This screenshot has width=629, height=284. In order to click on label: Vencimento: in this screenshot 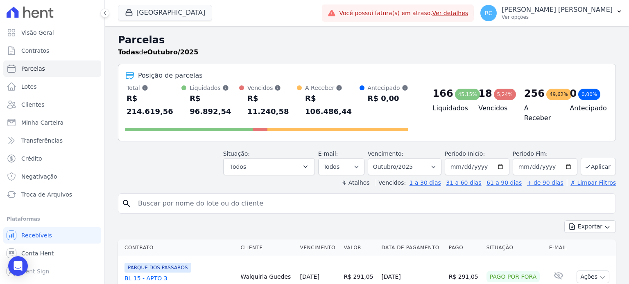, I will do `click(385, 154)`.